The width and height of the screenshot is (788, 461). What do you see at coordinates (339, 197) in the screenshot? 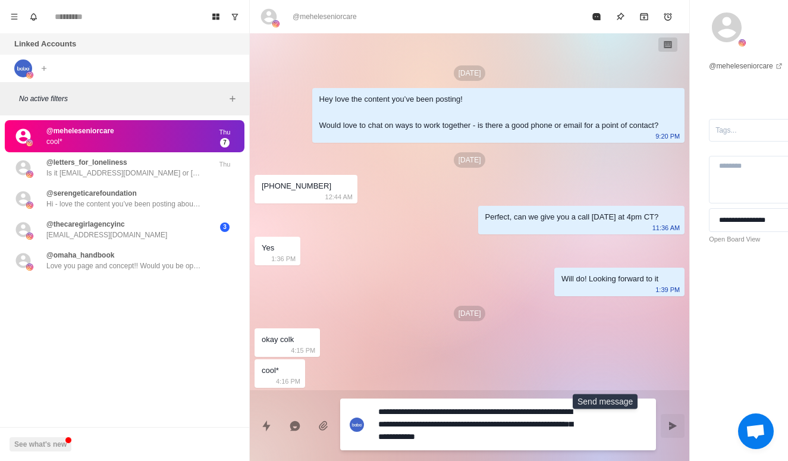
I see `p: 12:44 AM` at bounding box center [339, 197].